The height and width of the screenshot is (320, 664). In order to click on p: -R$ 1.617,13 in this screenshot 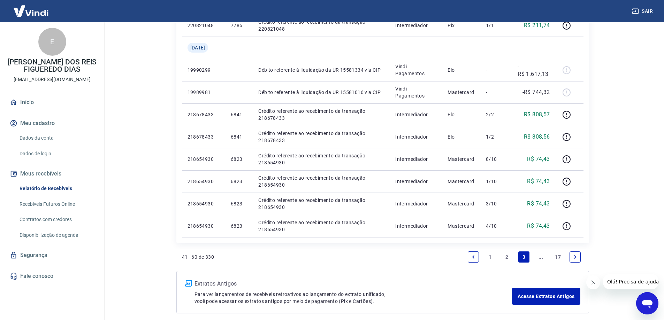, I will do `click(533, 70)`.